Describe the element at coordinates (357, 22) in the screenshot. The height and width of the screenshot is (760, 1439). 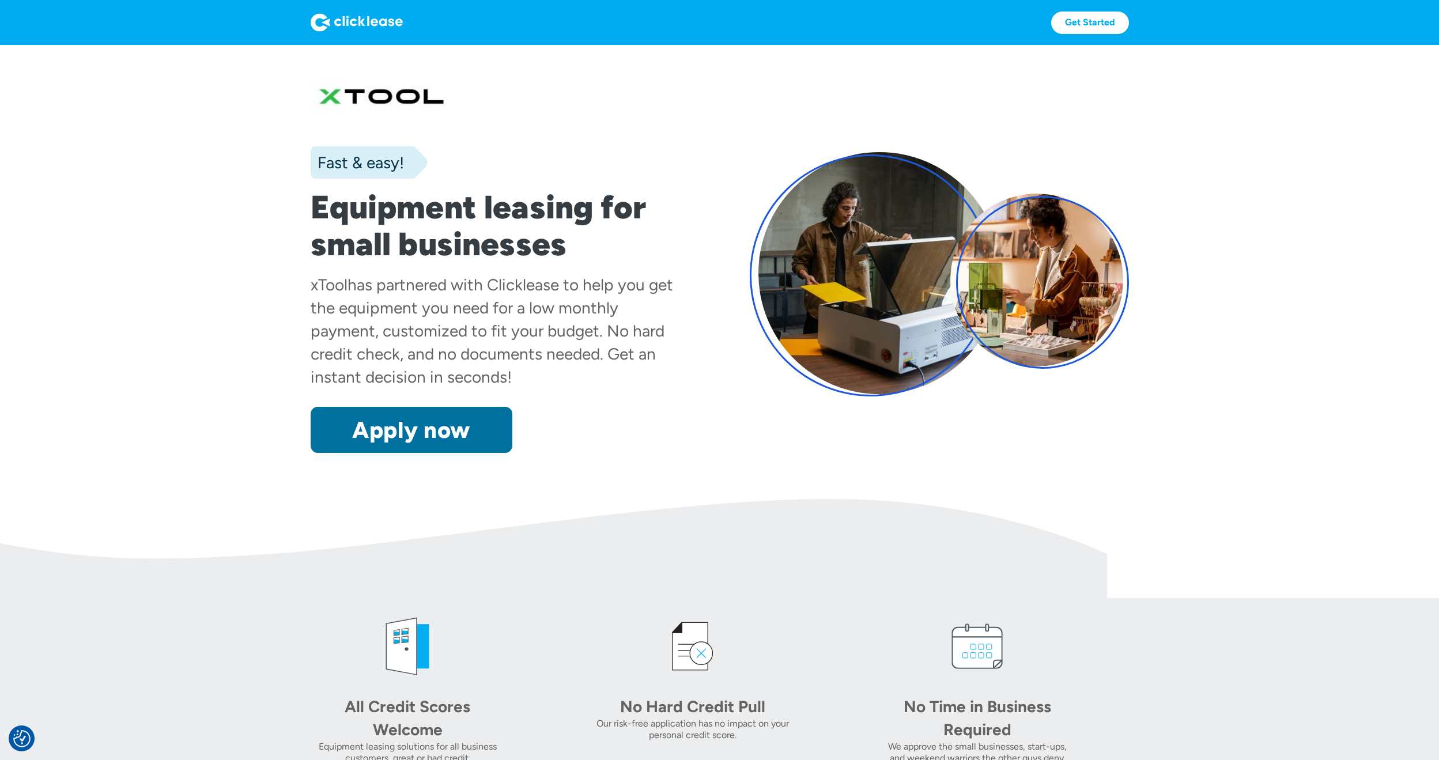
I see `img: Logo` at that location.